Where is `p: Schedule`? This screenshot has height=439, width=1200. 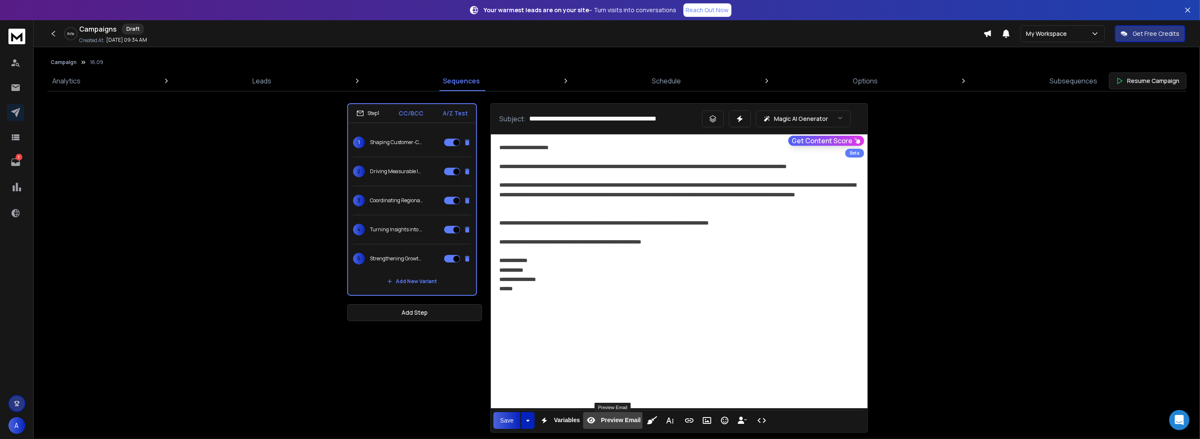 p: Schedule is located at coordinates (666, 81).